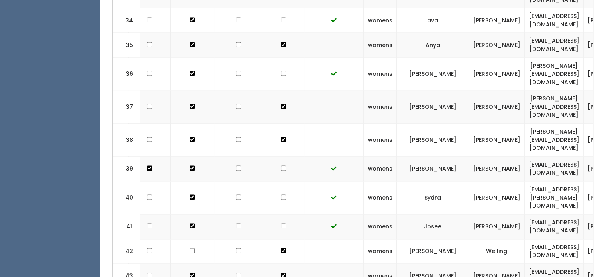 The width and height of the screenshot is (606, 277). Describe the element at coordinates (127, 140) in the screenshot. I see `td: 38` at that location.